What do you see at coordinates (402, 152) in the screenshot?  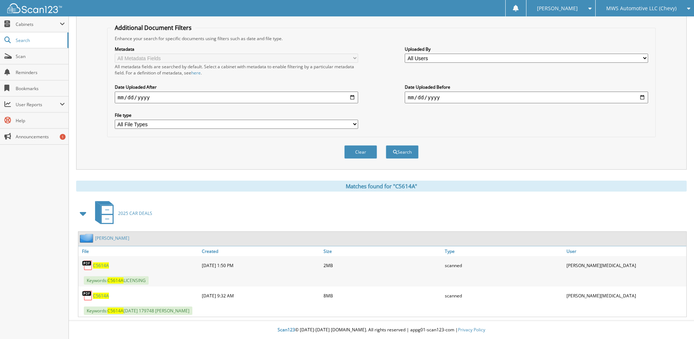 I see `button: Search` at bounding box center [402, 152].